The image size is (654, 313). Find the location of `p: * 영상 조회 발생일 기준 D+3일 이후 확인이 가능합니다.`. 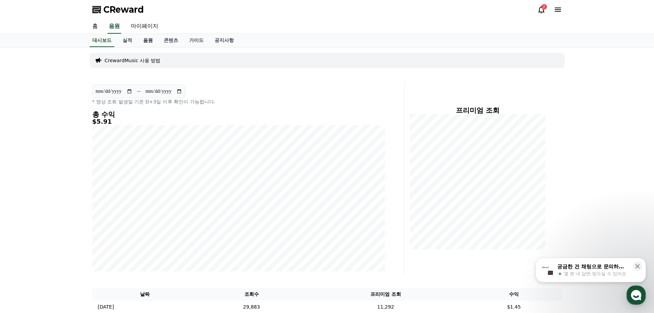

p: * 영상 조회 발생일 기준 D+3일 이후 확인이 가능합니다. is located at coordinates (239, 102).